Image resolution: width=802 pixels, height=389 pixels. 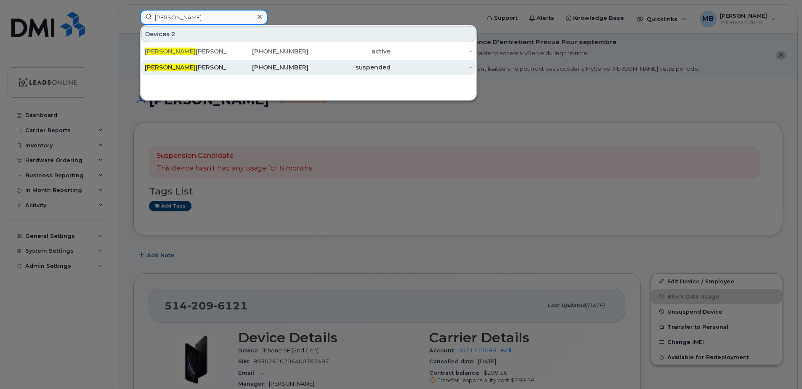 I want to click on div: suspended, so click(x=349, y=67).